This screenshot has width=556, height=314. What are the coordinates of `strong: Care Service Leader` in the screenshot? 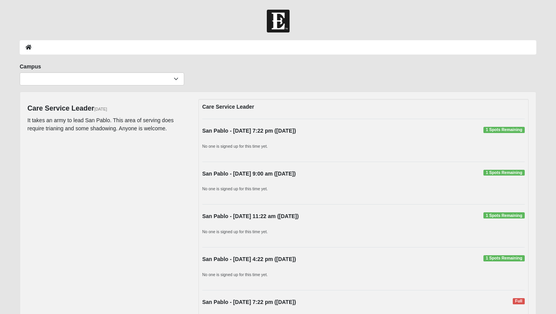 It's located at (228, 107).